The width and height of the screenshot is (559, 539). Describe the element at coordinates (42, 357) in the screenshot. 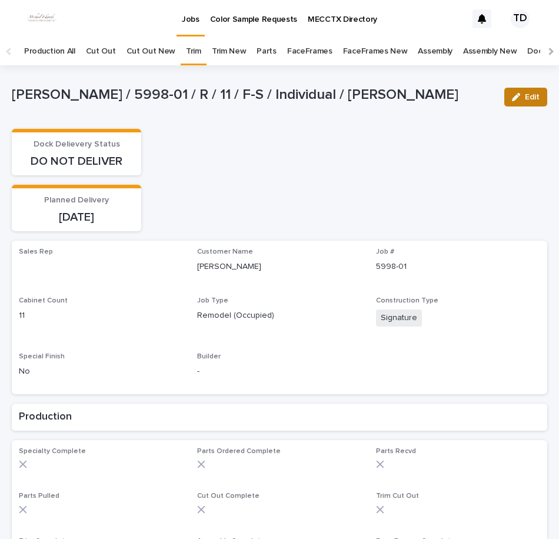

I see `span: Special Finish` at that location.